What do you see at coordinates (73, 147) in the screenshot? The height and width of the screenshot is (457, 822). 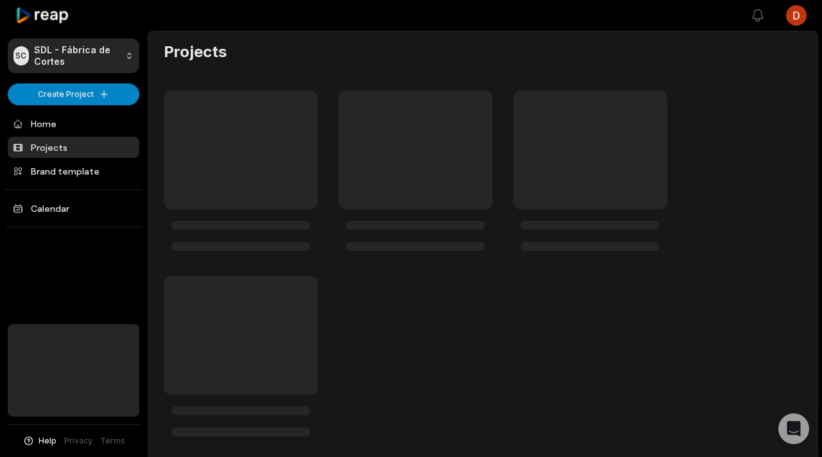 I see `a: Projects` at bounding box center [73, 147].